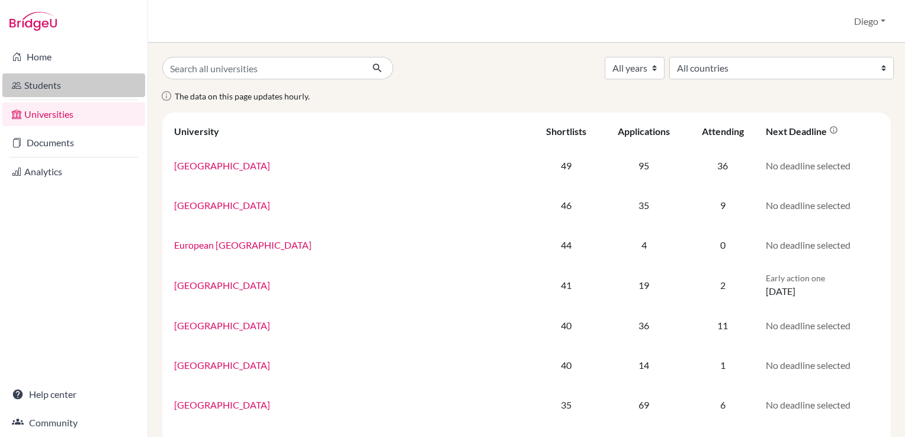 The height and width of the screenshot is (437, 905). Describe the element at coordinates (644, 285) in the screenshot. I see `td: 19` at that location.